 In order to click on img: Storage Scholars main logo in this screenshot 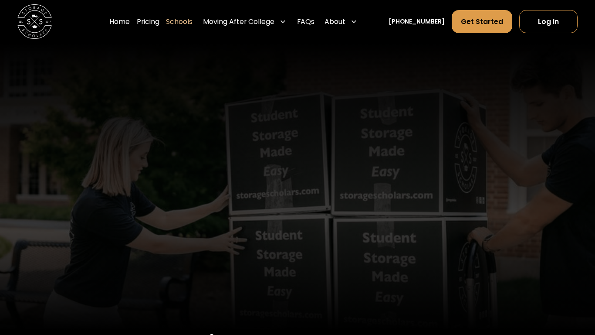, I will do `click(34, 21)`.